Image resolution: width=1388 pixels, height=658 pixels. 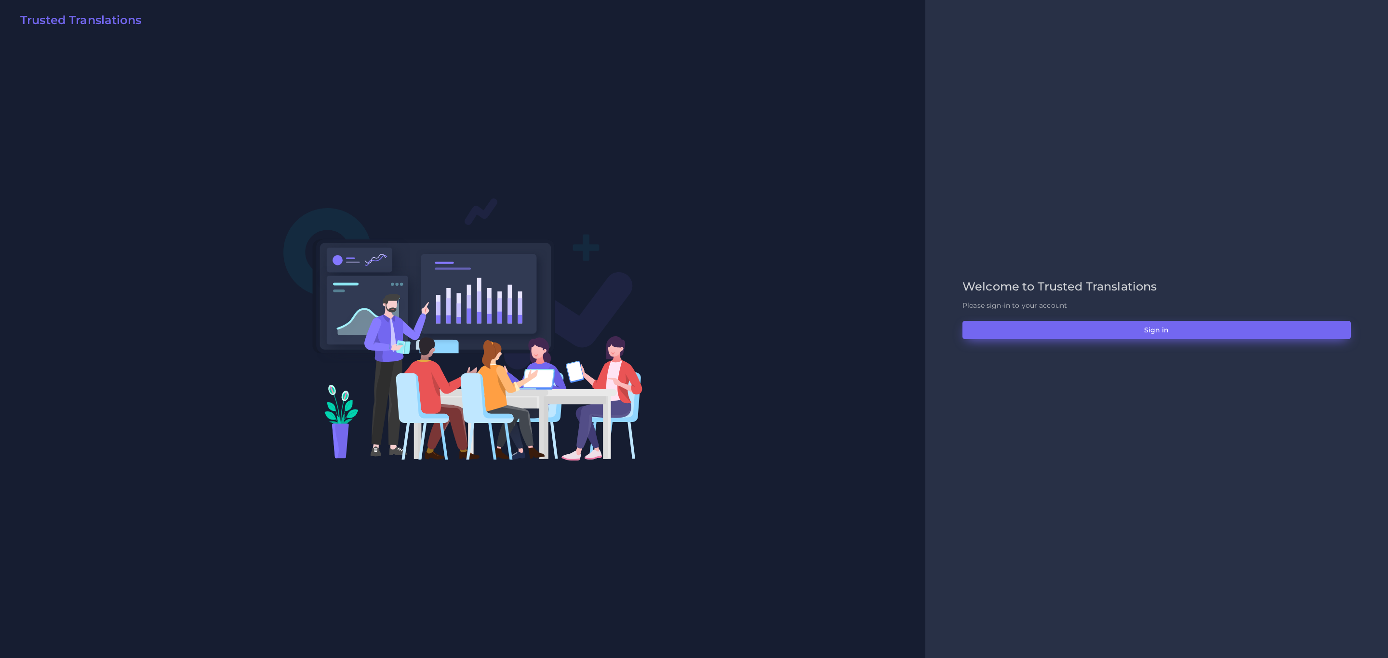 What do you see at coordinates (77, 22) in the screenshot?
I see `a: Trusted Translations` at bounding box center [77, 22].